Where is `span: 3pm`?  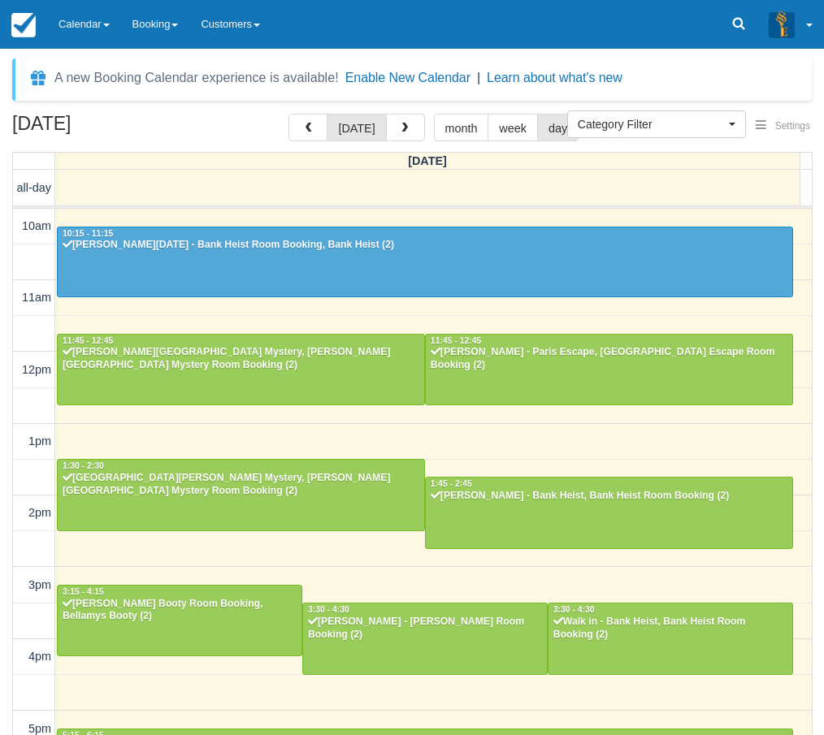
span: 3pm is located at coordinates (40, 585).